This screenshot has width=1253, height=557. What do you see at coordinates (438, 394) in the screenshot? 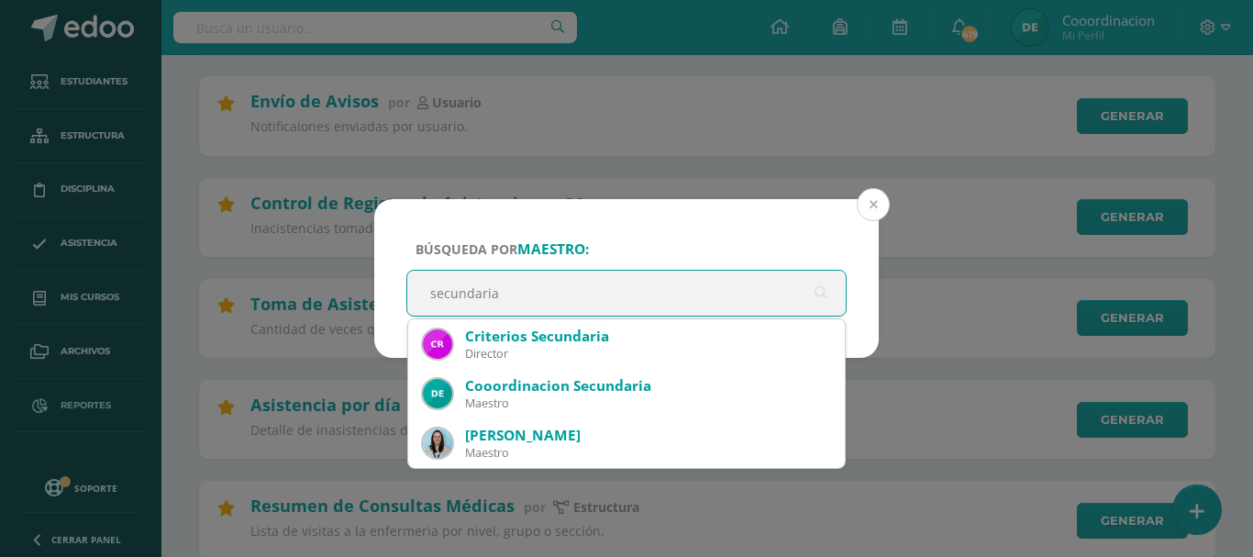
I see `img: 5b2783ad3a22ae473dcaf132f569719c.png` at bounding box center [438, 394].